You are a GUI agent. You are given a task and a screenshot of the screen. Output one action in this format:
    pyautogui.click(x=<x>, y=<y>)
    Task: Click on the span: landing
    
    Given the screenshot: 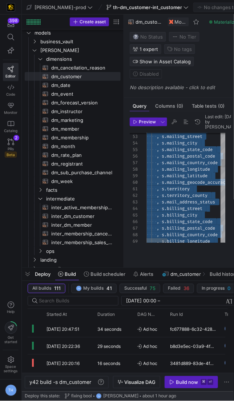 What is the action you would take?
    pyautogui.click(x=80, y=260)
    